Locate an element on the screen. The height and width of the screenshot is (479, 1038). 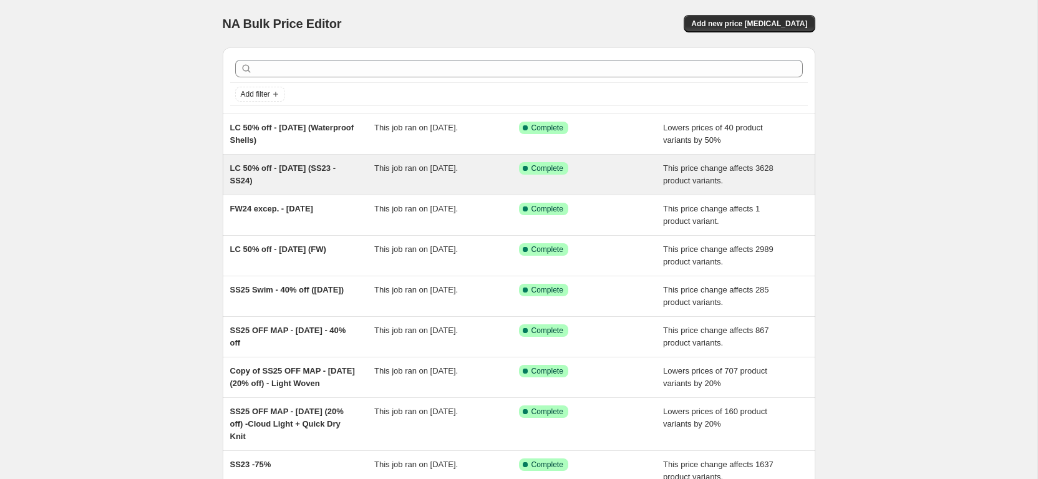
span: This price change affects 867 product variants. is located at coordinates (716, 336).